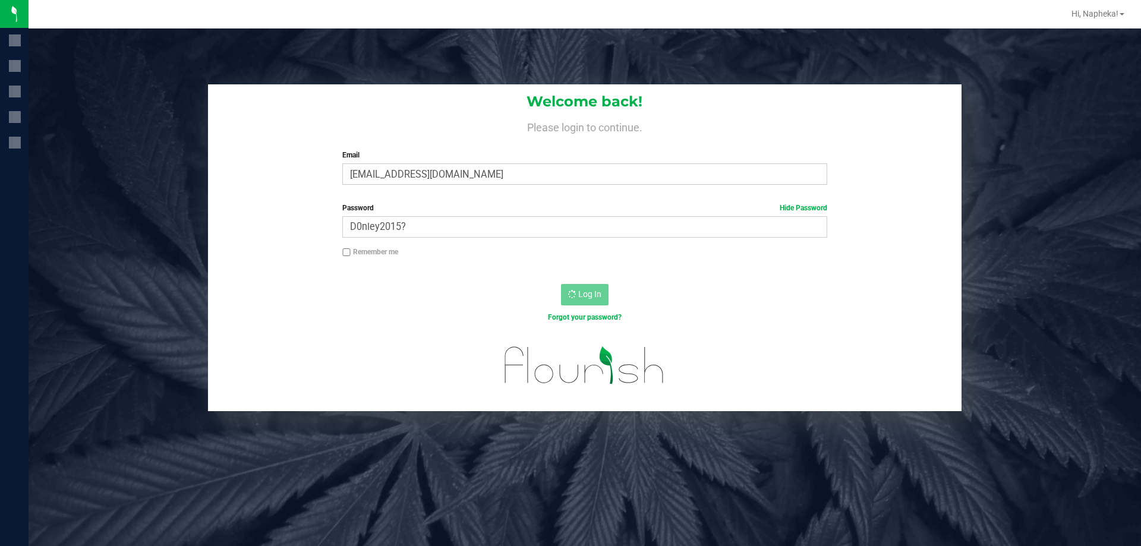 The width and height of the screenshot is (1141, 546). I want to click on span: Hi, Napheka!, so click(1095, 14).